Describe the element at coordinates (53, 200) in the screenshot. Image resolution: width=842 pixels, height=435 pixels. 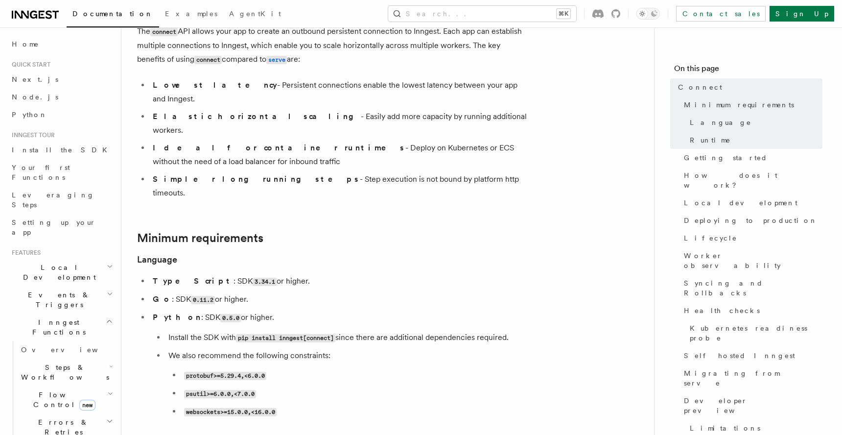
I see `span: Leveraging Steps` at that location.